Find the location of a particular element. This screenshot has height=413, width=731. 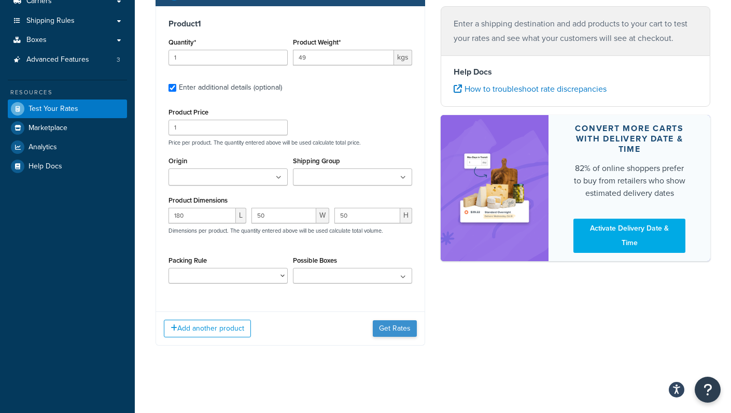

li: Advanced Features is located at coordinates (67, 60).